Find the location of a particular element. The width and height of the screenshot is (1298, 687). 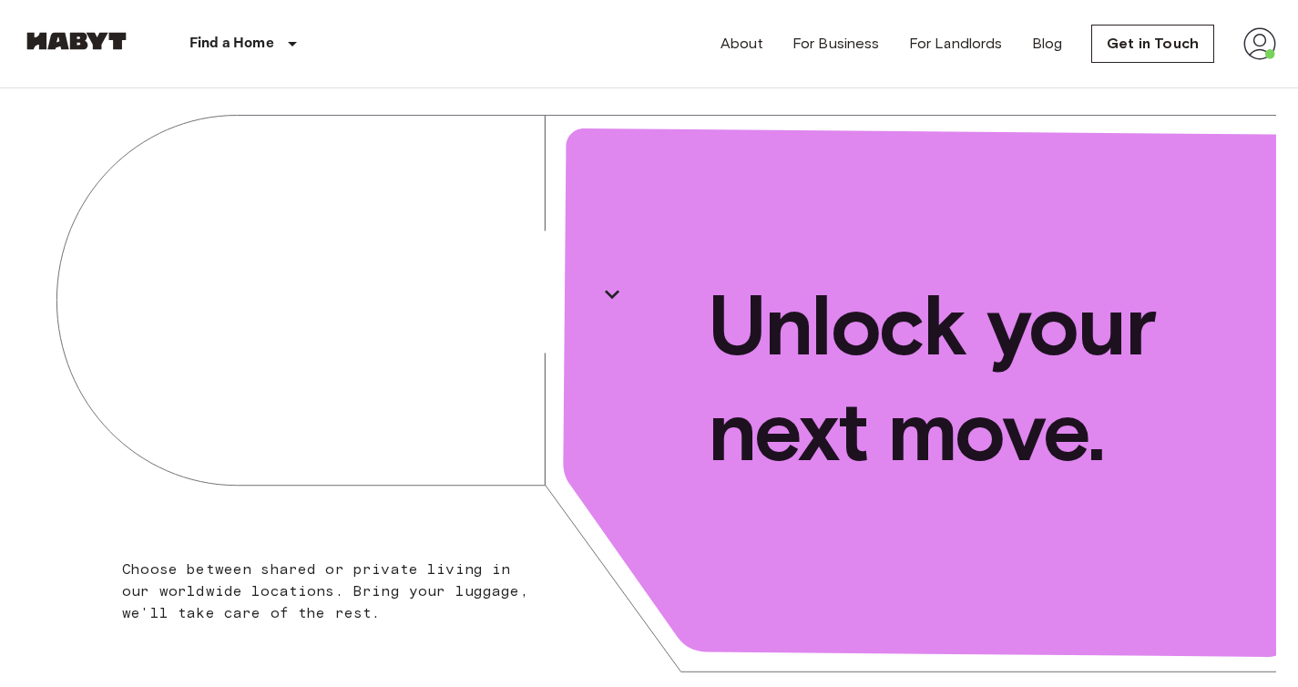

a: Get in Touch is located at coordinates (1152, 44).